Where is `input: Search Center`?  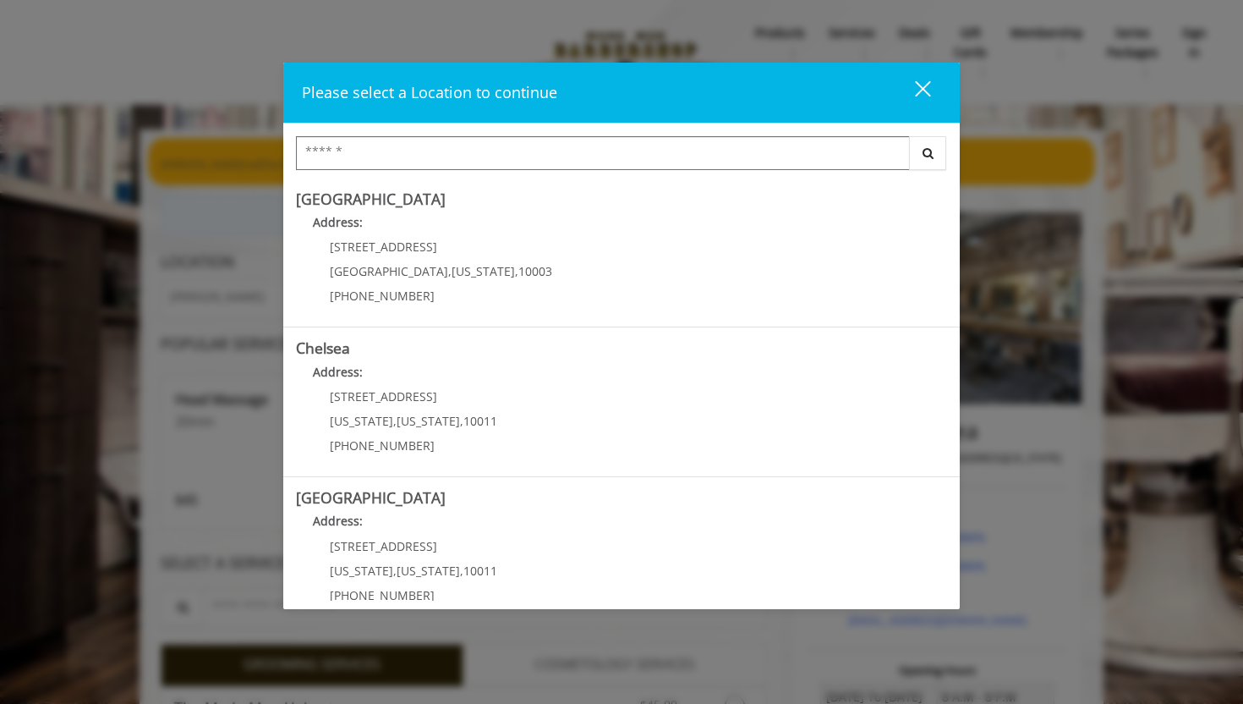 input: Search Center is located at coordinates (603, 153).